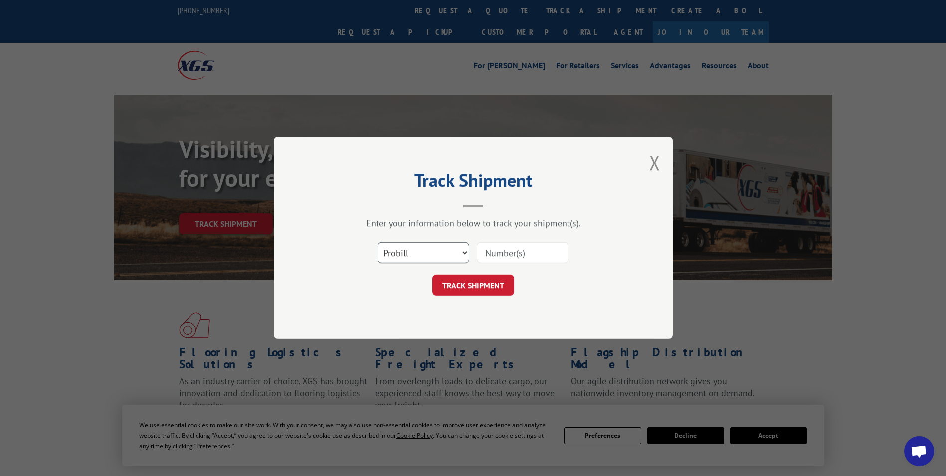 Image resolution: width=946 pixels, height=476 pixels. I want to click on h2: Track Shipment, so click(473, 182).